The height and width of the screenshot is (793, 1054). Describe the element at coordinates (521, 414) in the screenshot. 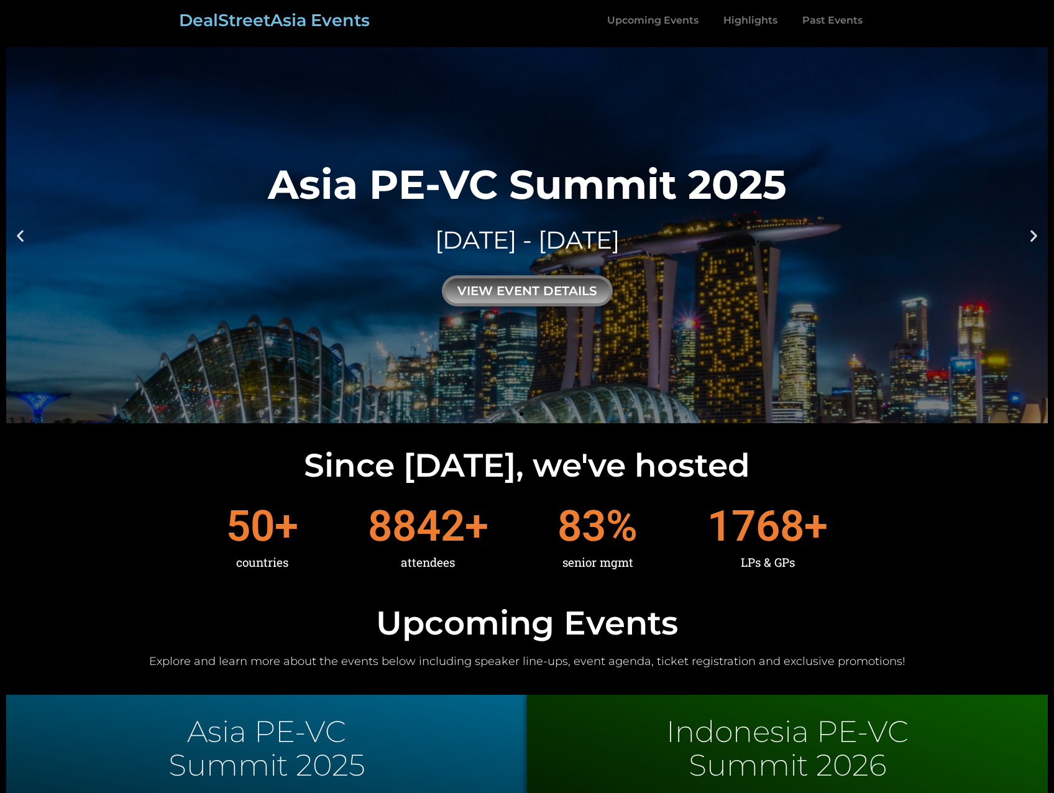

I see `span: Go to slide 1` at that location.